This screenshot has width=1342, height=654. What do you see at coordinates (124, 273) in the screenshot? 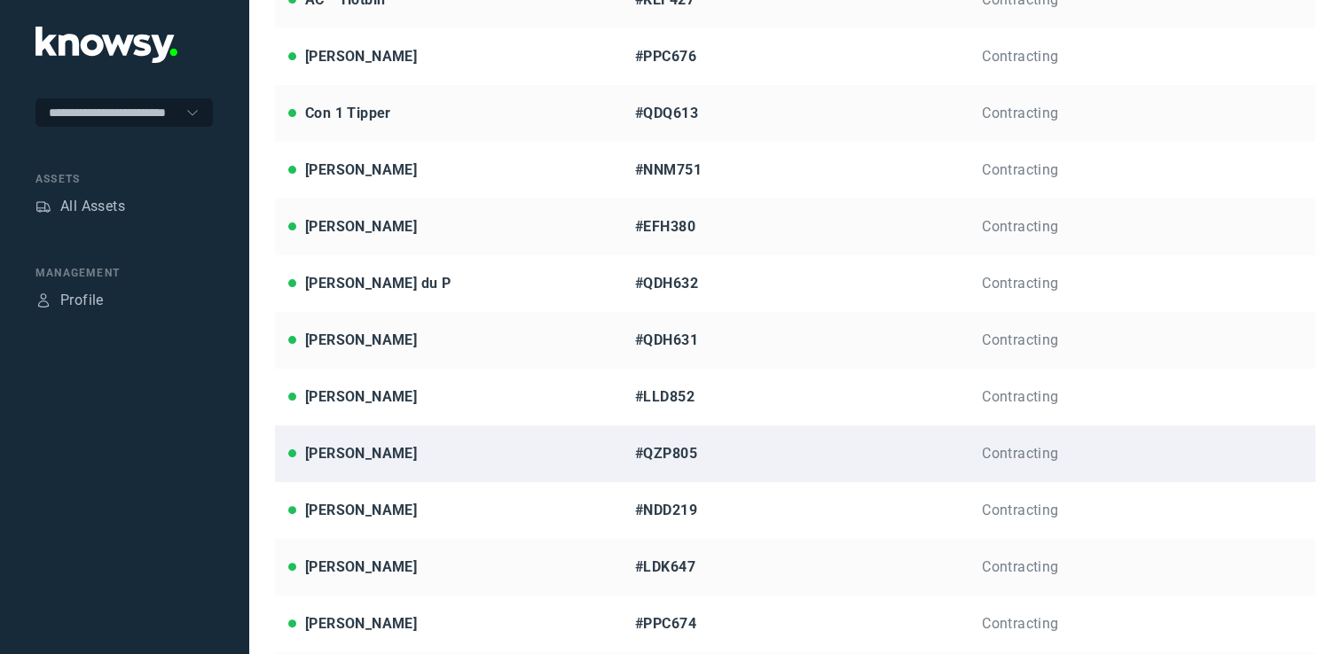
I see `div: Management` at bounding box center [124, 273].